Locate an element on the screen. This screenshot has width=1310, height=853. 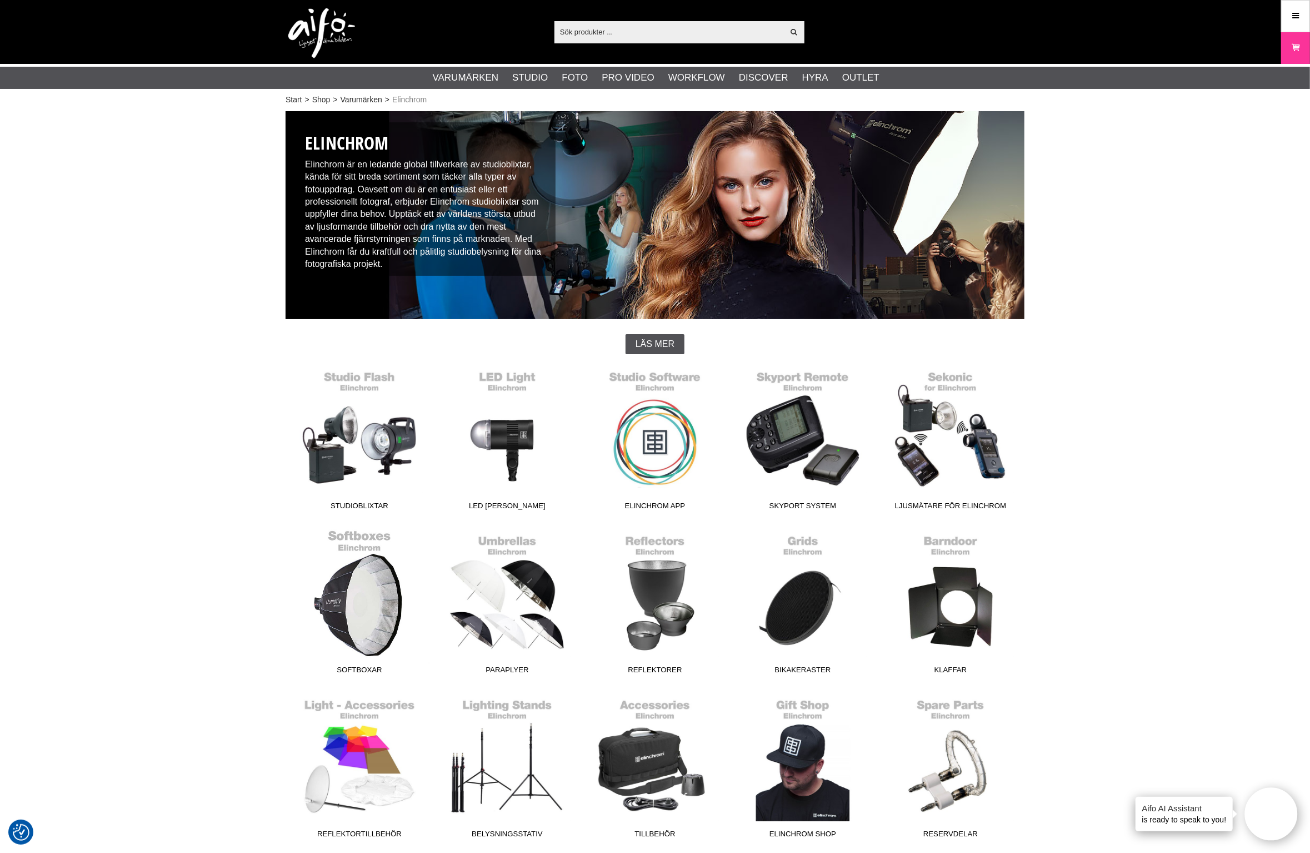
a: Foto is located at coordinates (575, 78).